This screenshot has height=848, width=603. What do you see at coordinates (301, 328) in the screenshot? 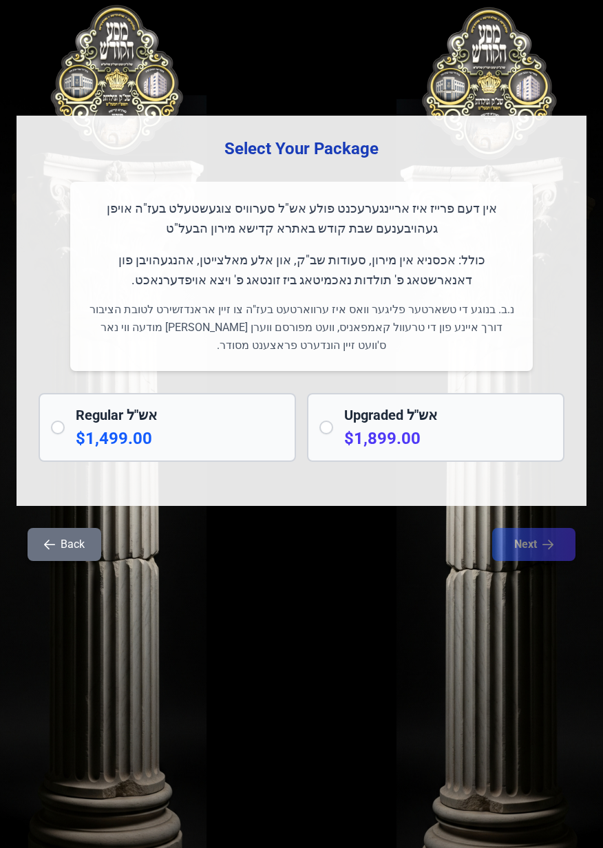
I see `p: נ.ב. בנוגע די טשארטער פליגער וואס איז ערווארטעט בעז"ה צו זיין אראנדזשירט לטובת הציבור דורך איינע ...` at bounding box center [301, 328].